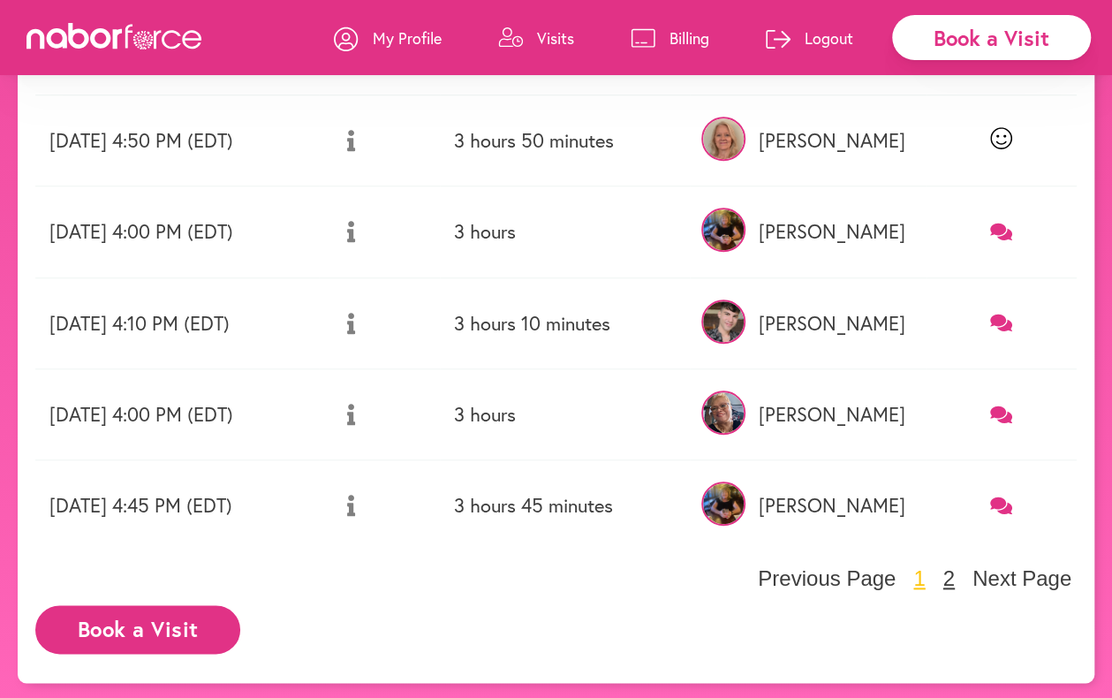  I want to click on button: Next Page, so click(1022, 579).